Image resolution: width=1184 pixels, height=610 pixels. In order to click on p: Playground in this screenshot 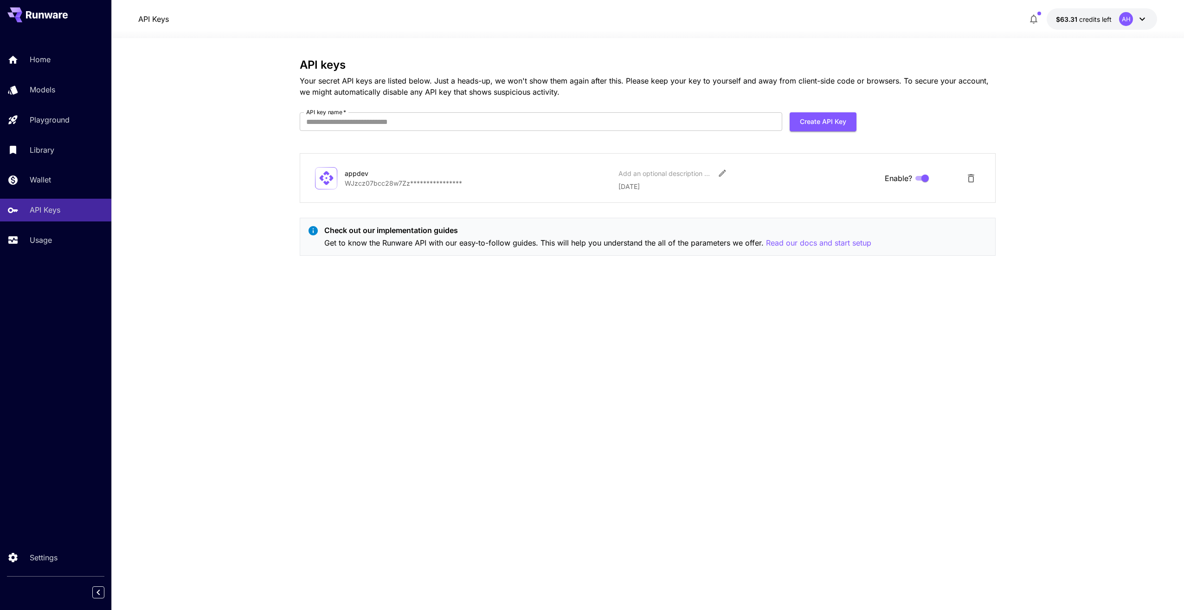, I will do `click(50, 120)`.